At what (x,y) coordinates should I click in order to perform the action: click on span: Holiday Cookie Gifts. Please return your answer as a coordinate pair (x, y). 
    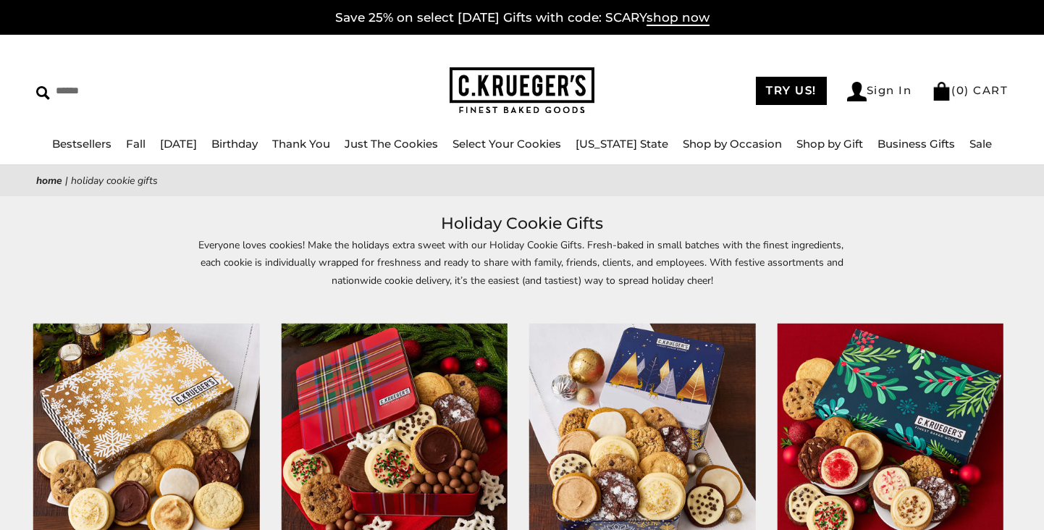
    Looking at the image, I should click on (114, 180).